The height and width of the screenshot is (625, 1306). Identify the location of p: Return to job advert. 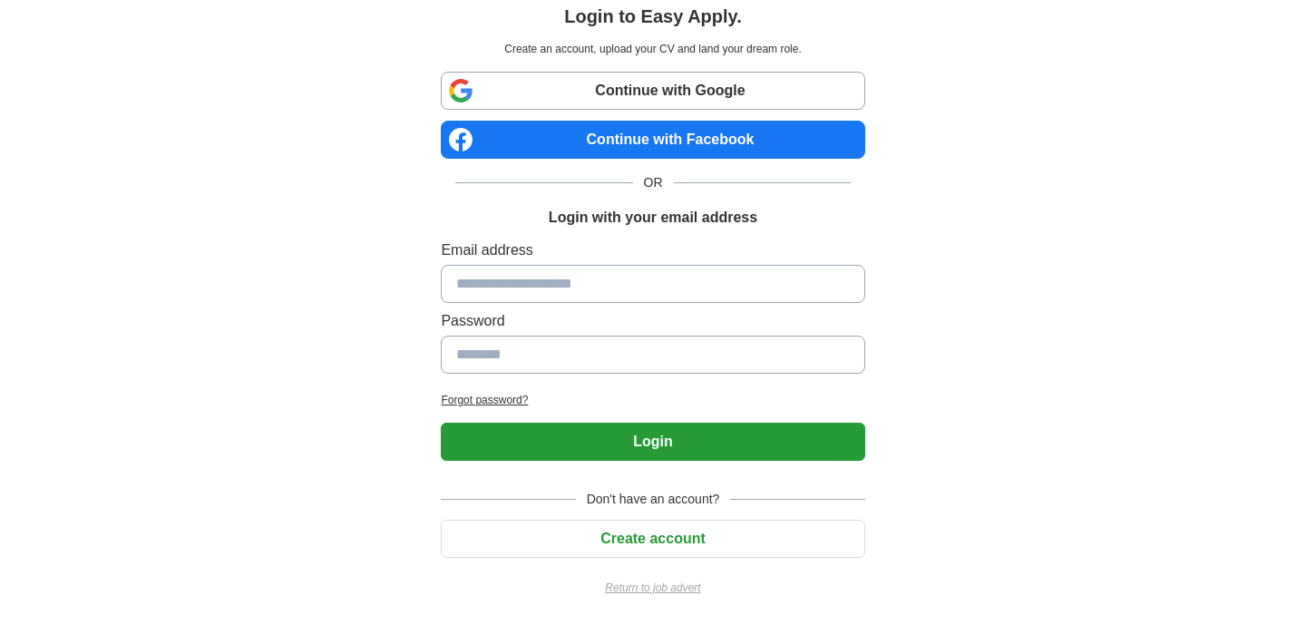
(652, 588).